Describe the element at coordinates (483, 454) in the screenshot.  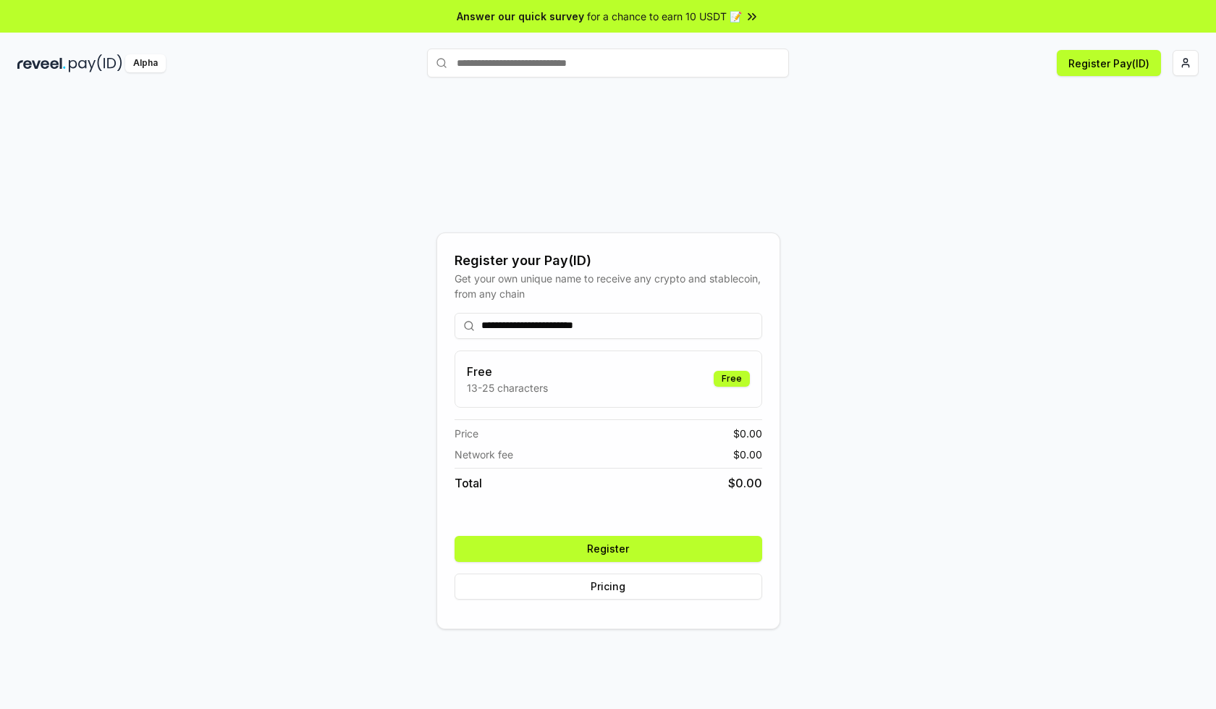
I see `span: Network fee` at that location.